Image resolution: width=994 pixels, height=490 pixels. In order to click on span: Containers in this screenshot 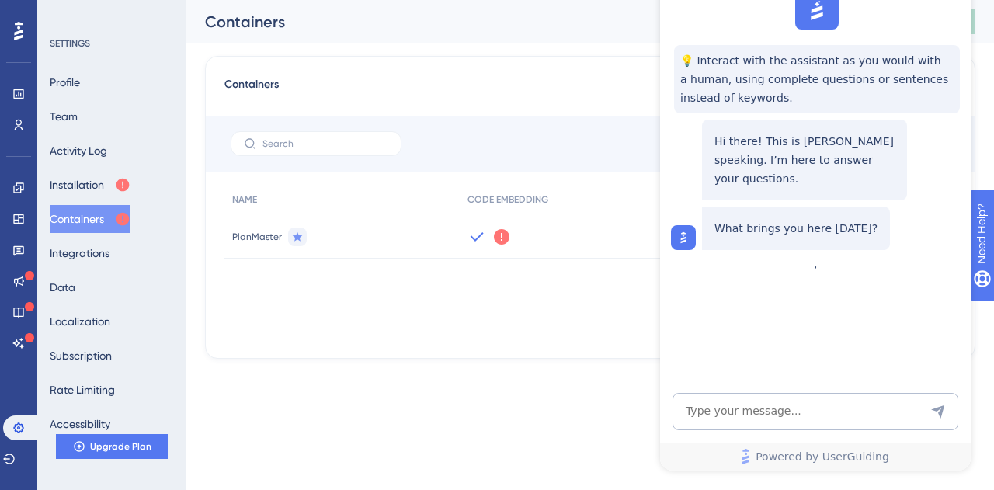, I will do `click(252, 89)`.